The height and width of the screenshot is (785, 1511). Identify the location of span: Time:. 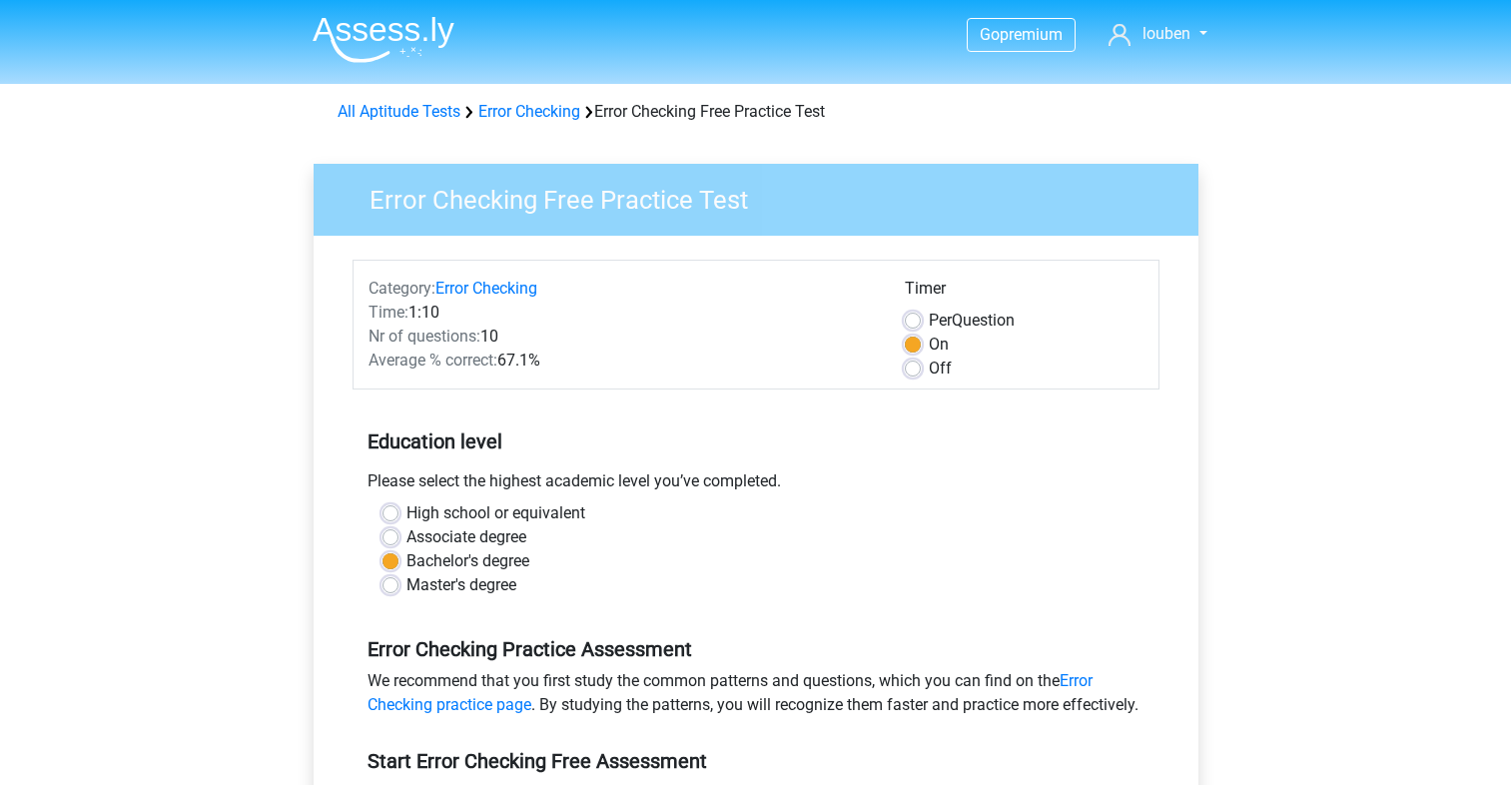
(388, 311).